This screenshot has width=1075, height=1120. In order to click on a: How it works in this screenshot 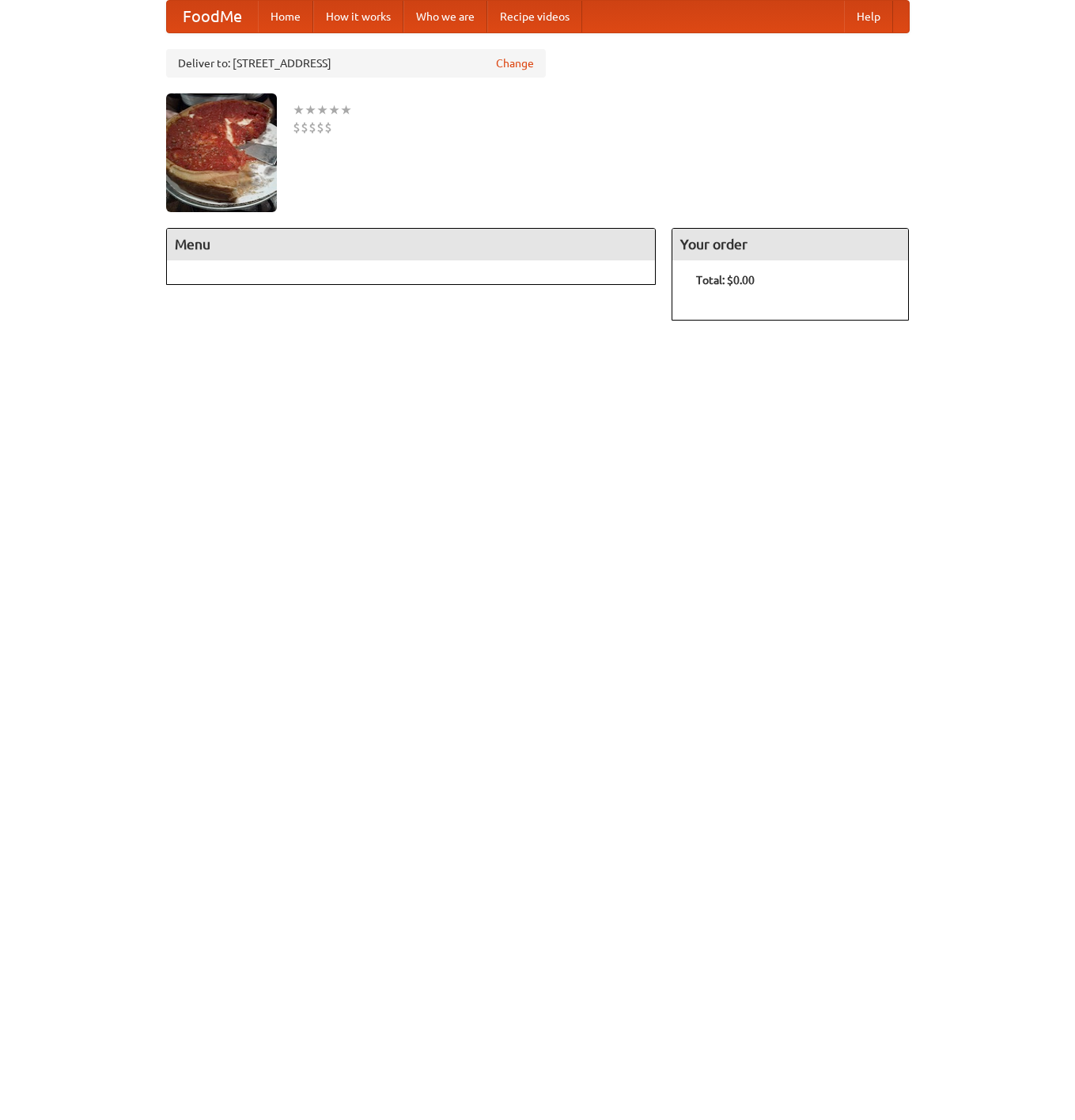, I will do `click(359, 17)`.